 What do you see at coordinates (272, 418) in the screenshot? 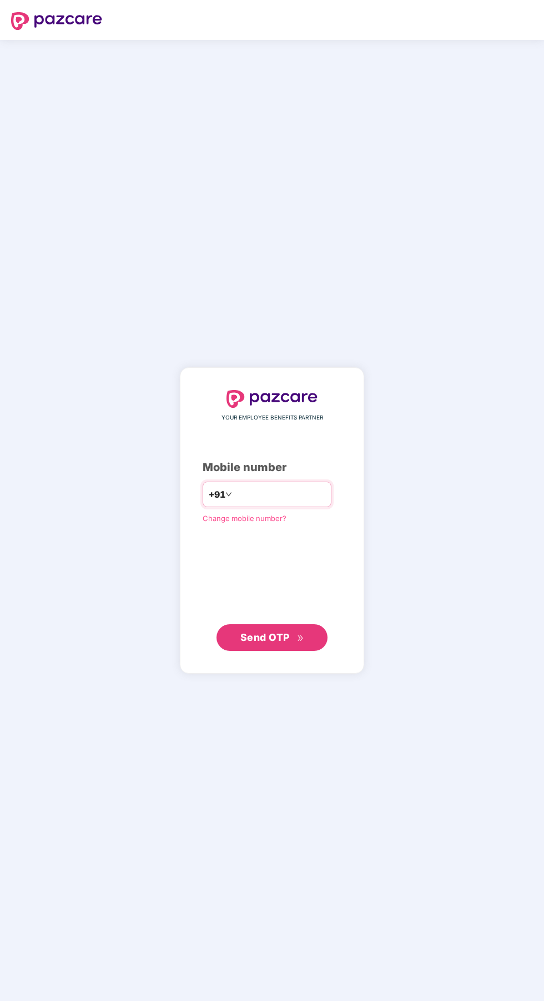
I see `span: YOUR EMPLOYEE BENEFITS PARTNER` at bounding box center [272, 418].